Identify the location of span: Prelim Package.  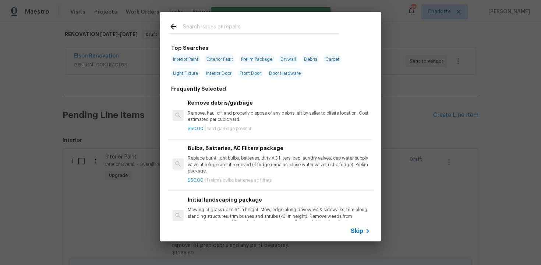
(257, 59).